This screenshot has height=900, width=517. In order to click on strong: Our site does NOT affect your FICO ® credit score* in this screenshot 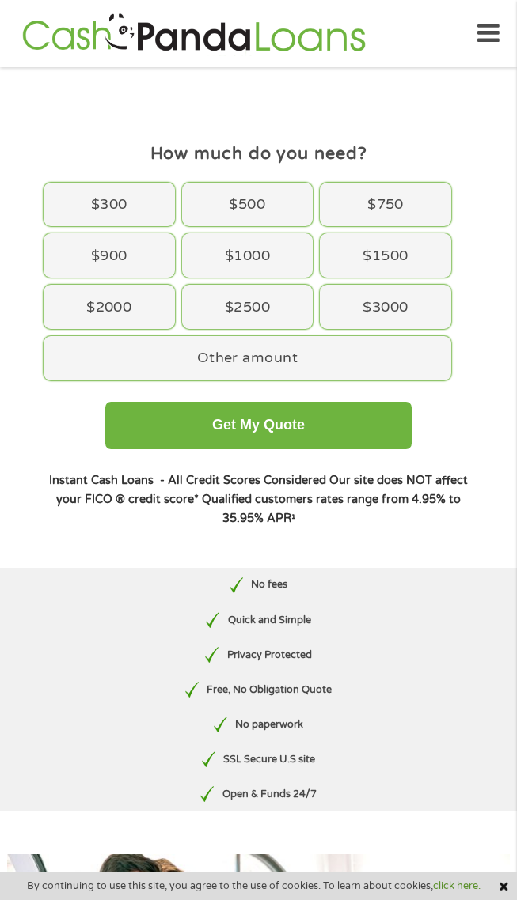, I will do `click(262, 490)`.